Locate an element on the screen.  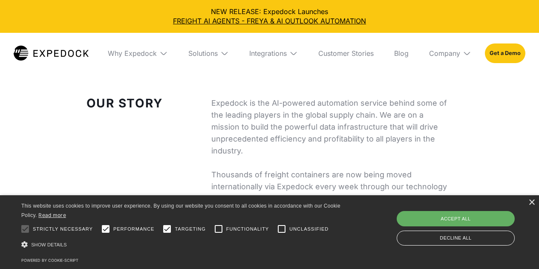
a: Powered by cookie-script is located at coordinates (50, 260).